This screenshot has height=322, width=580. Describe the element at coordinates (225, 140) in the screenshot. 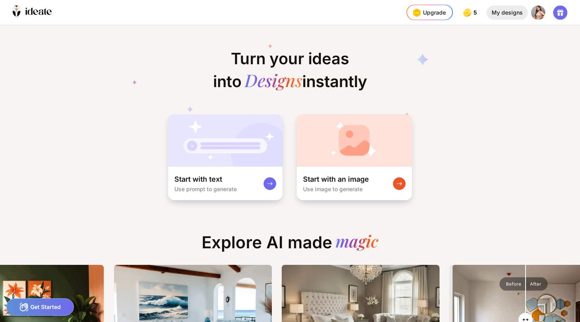

I see `img: startWithTextCardBg.jpg` at that location.